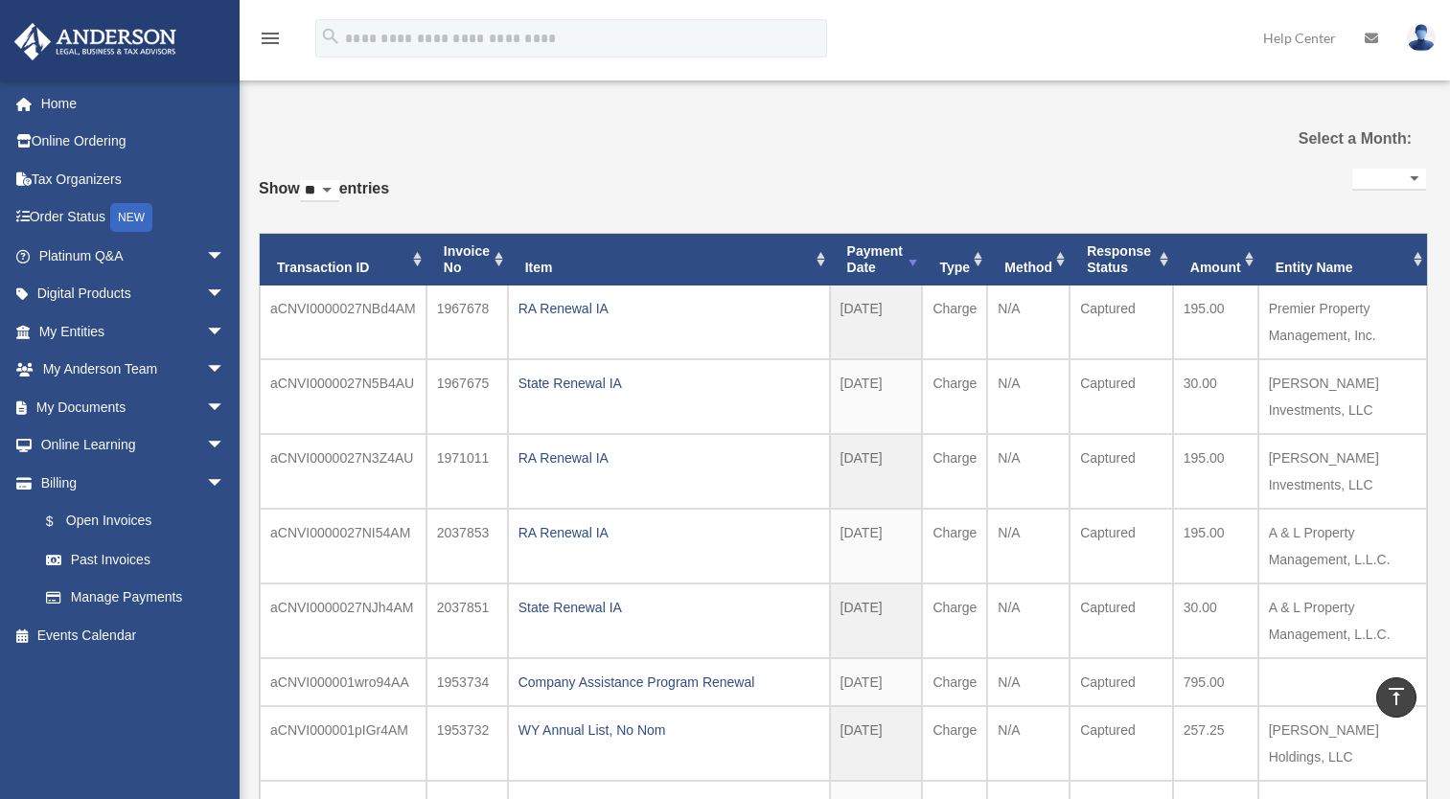 This screenshot has height=799, width=1450. What do you see at coordinates (133, 218) in the screenshot?
I see `a: Order StatusNEW` at bounding box center [133, 218].